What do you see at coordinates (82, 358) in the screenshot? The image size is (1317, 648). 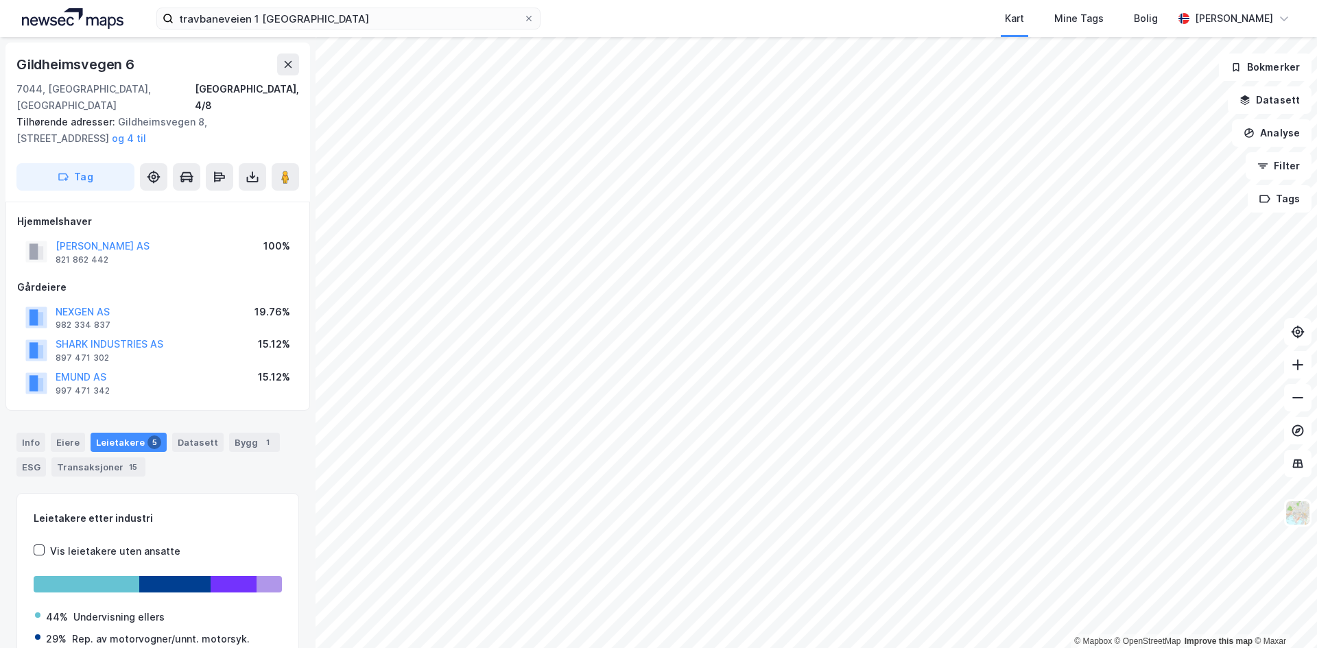 I see `div: 897 471 302` at bounding box center [82, 358].